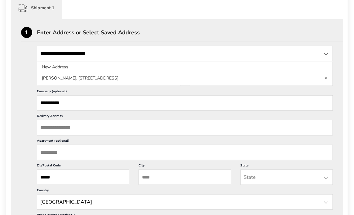 The height and width of the screenshot is (215, 354). I want to click on div: Enter Address or Select Saved Address, so click(190, 33).